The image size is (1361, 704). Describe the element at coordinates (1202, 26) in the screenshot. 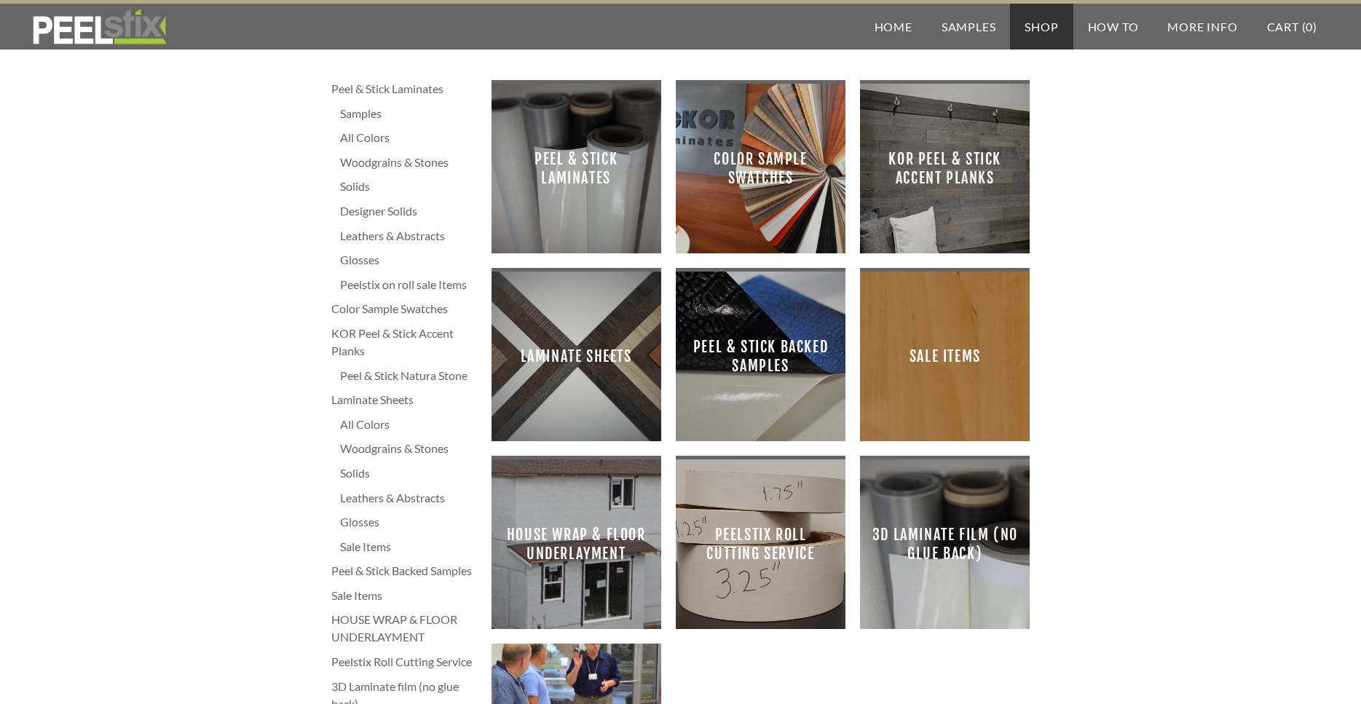

I see `a: More Info` at that location.